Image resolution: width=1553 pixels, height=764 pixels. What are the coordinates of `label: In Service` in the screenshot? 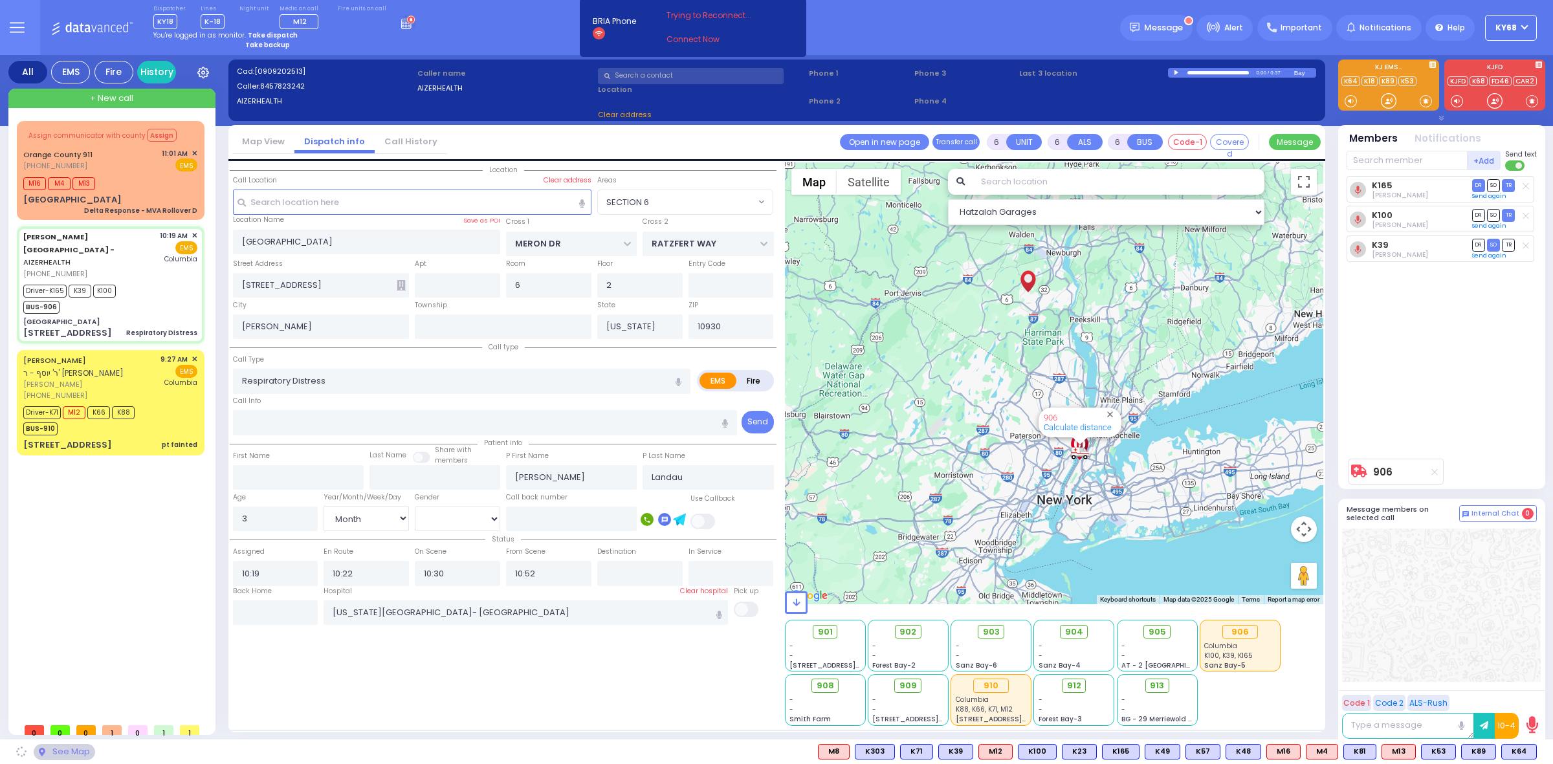 It's located at (705, 552).